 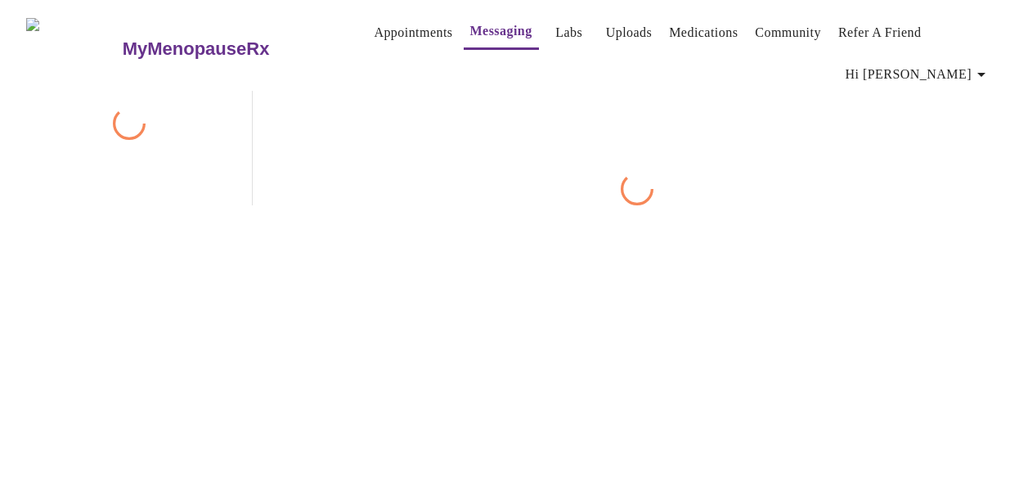 What do you see at coordinates (703, 33) in the screenshot?
I see `a: Medications` at bounding box center [703, 33].